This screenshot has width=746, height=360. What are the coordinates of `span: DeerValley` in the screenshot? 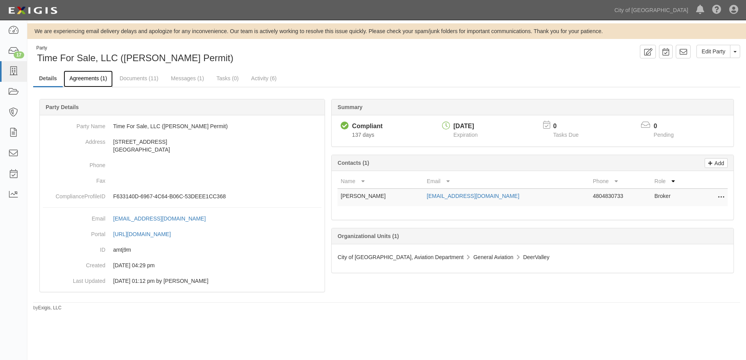 It's located at (536, 257).